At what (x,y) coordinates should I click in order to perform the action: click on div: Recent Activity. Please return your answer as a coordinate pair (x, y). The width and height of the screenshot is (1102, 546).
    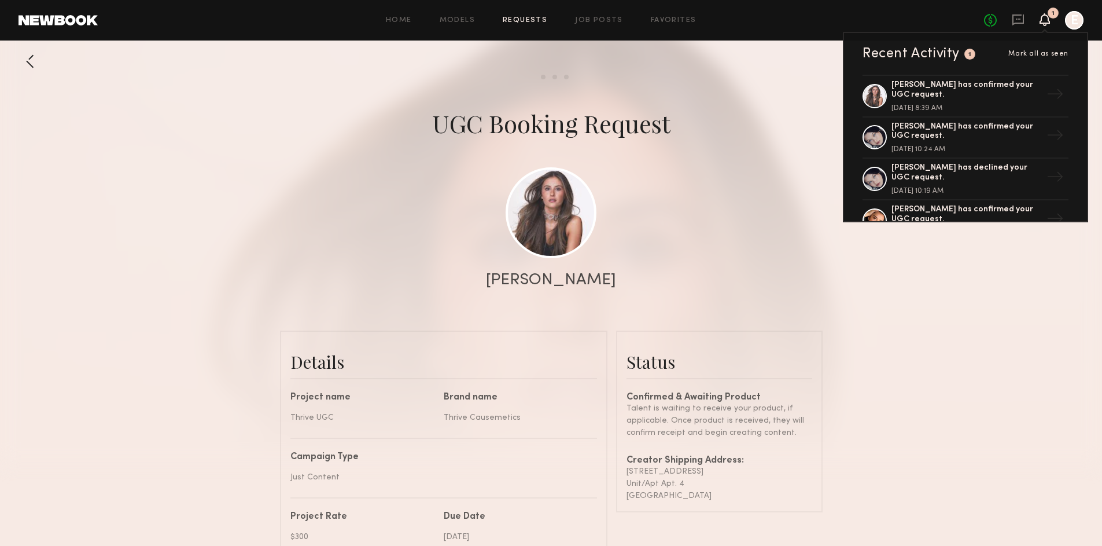
    Looking at the image, I should click on (911, 54).